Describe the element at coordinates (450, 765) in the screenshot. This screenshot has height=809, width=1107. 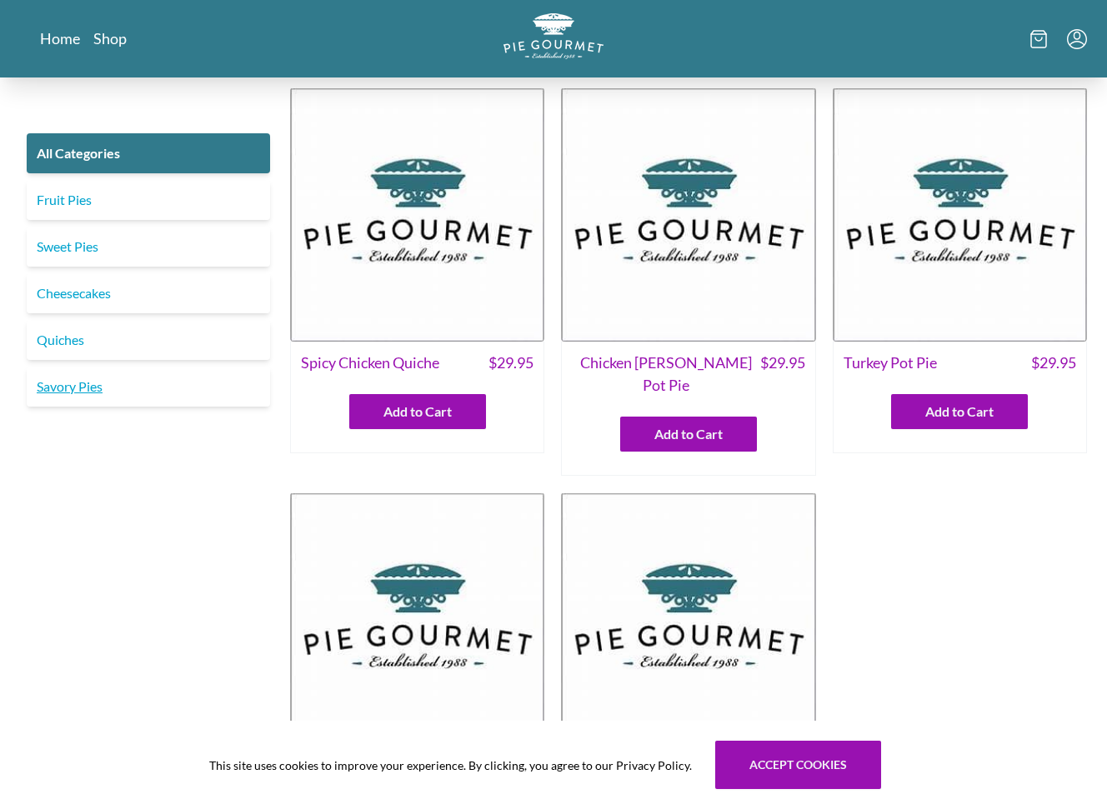
I see `span: This site uses cookies to improve your experience. By clicking, you agree to our Privacy Policy.` at that location.